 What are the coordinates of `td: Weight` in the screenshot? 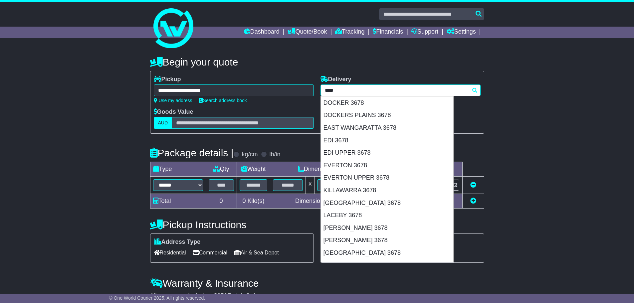 It's located at (253, 169).